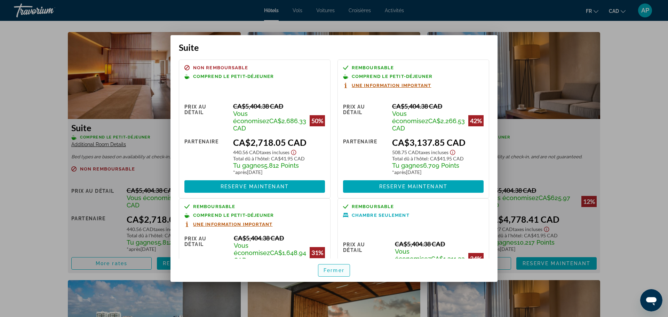 This screenshot has width=668, height=317. I want to click on span: Non remboursable, so click(221, 68).